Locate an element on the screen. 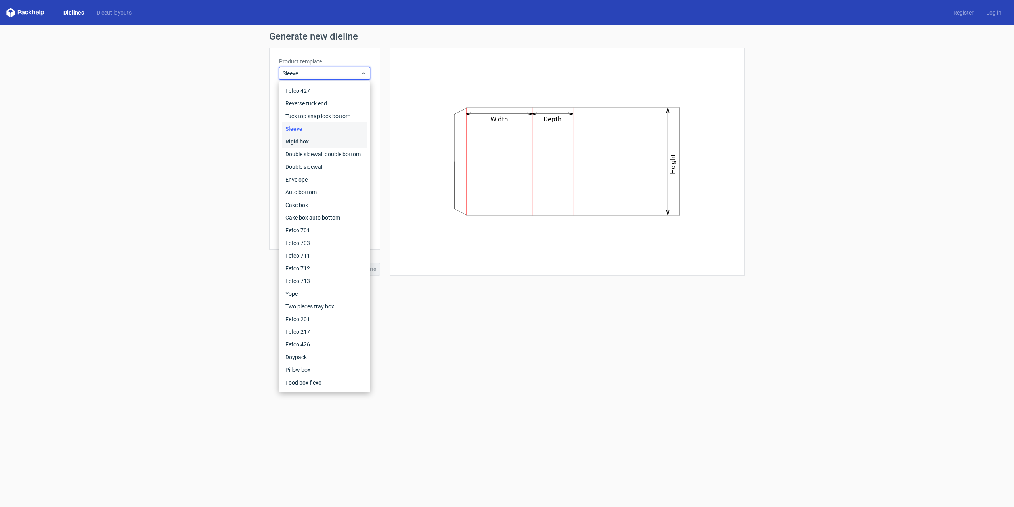 Image resolution: width=1014 pixels, height=507 pixels. div: Sleeve is located at coordinates (325, 129).